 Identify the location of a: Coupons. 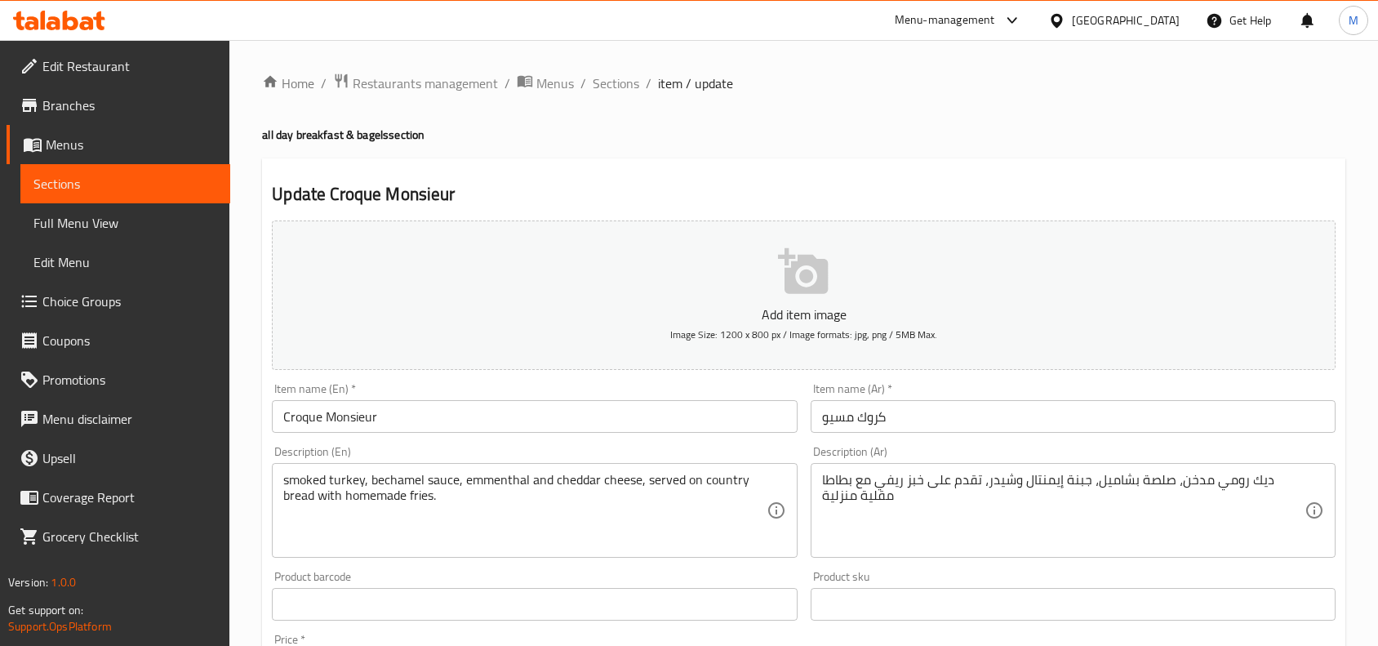
(118, 340).